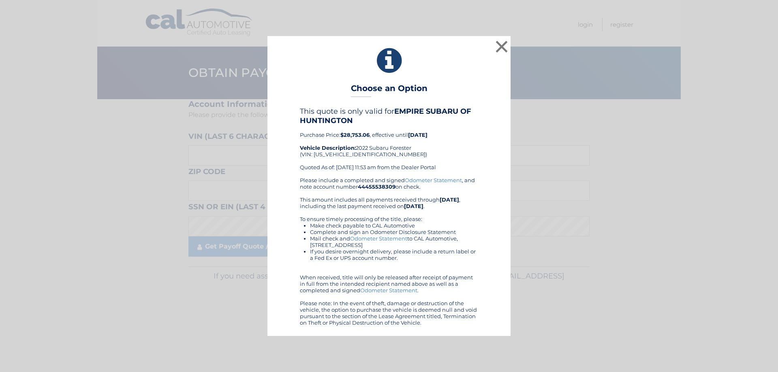 The image size is (778, 372). I want to click on li: If you desire overnight delivery, please include a return label or a Fed Ex or UPS account number., so click(394, 255).